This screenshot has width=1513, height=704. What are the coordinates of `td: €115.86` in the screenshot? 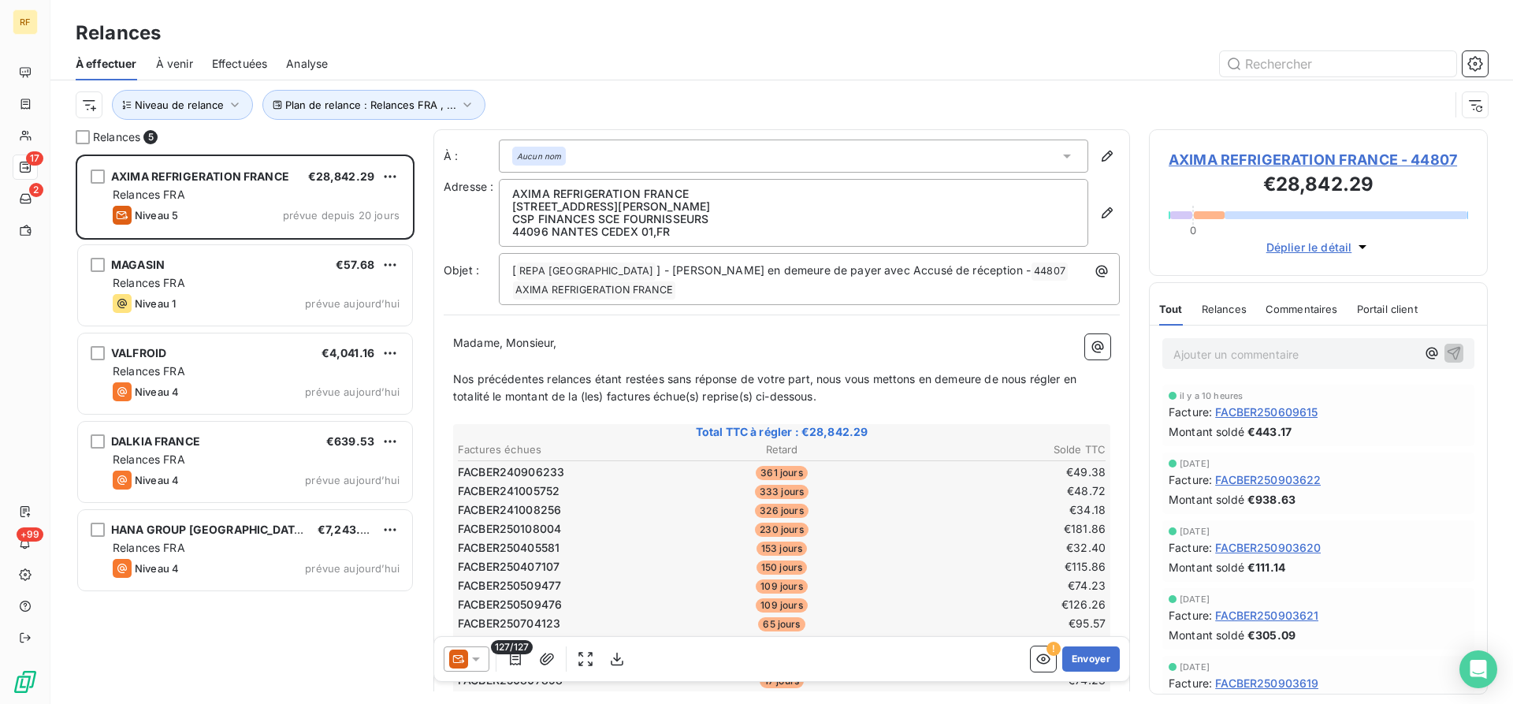 It's located at (999, 567).